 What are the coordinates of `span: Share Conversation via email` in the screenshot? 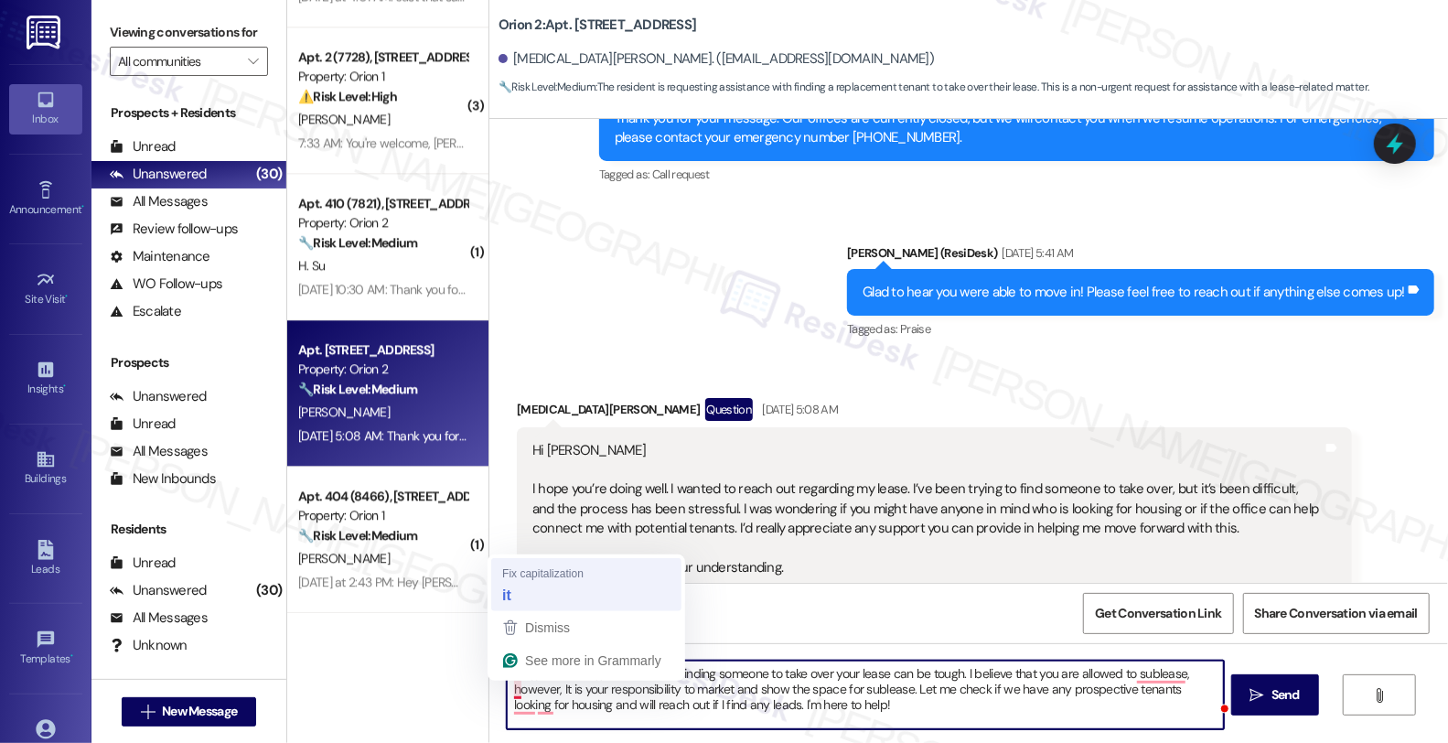 It's located at (1336, 613).